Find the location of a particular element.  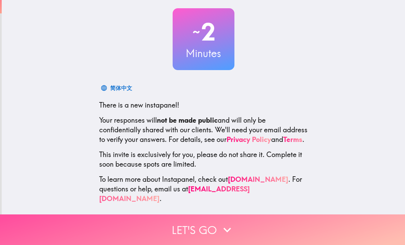

a: Terms is located at coordinates (293, 139).